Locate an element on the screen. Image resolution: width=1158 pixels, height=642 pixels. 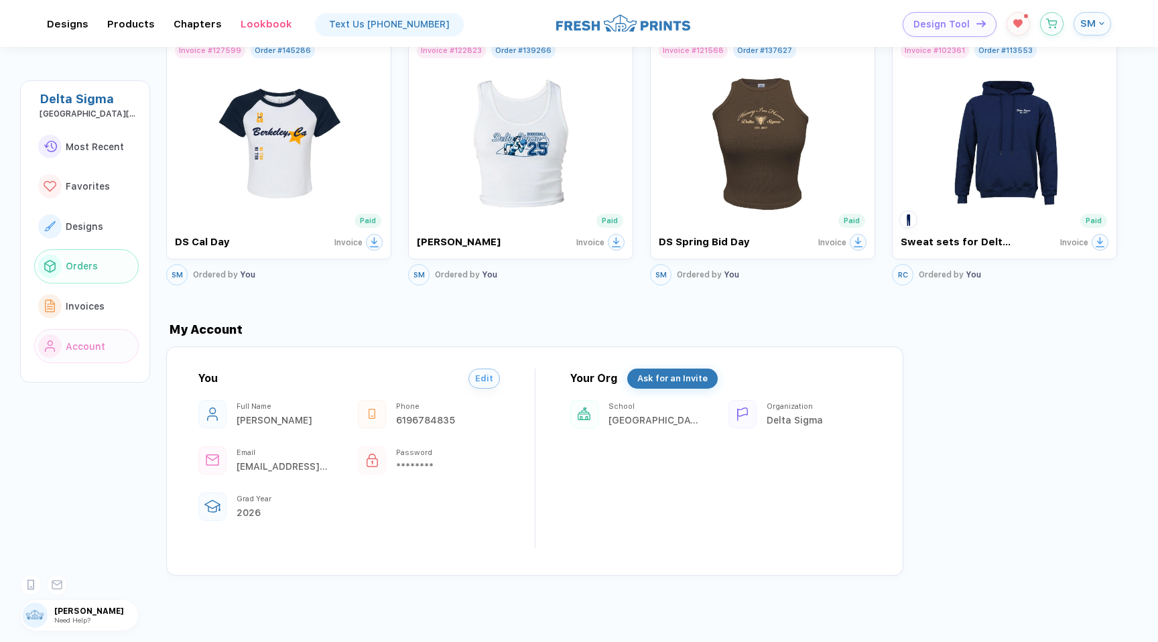
button: Edit is located at coordinates (484, 379).